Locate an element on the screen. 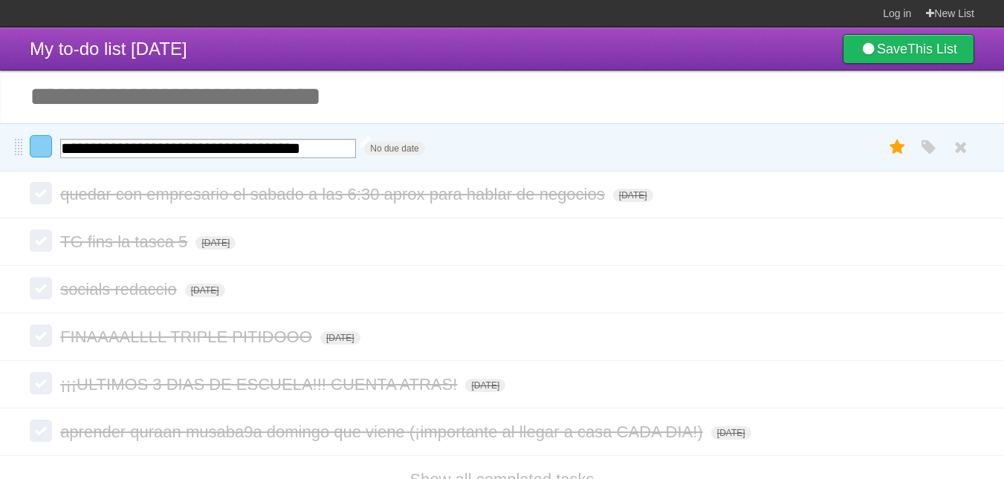 This screenshot has height=479, width=1004. b: This List is located at coordinates (932, 49).